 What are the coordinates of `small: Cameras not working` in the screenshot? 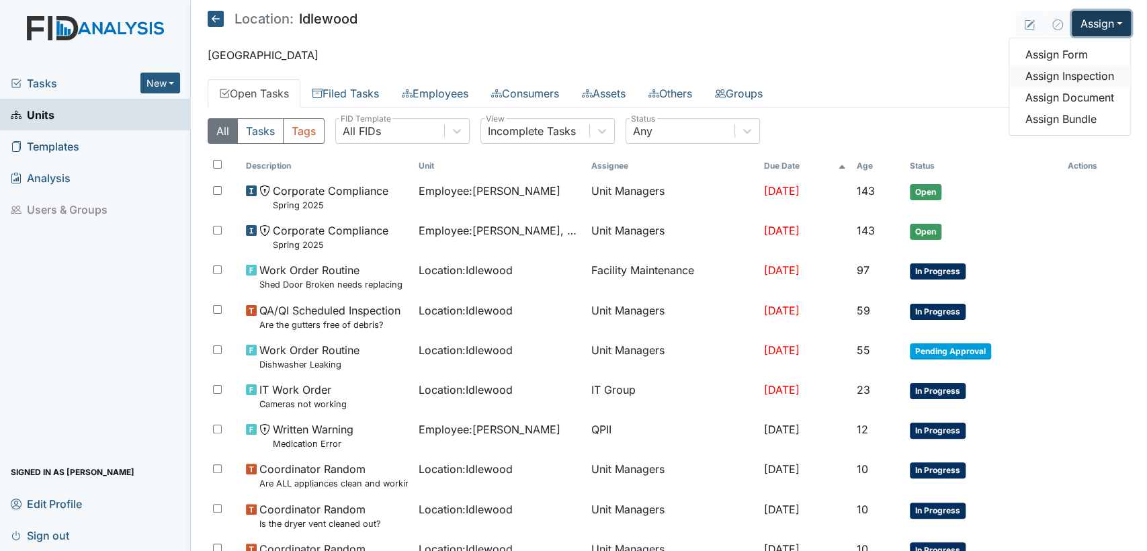 It's located at (303, 404).